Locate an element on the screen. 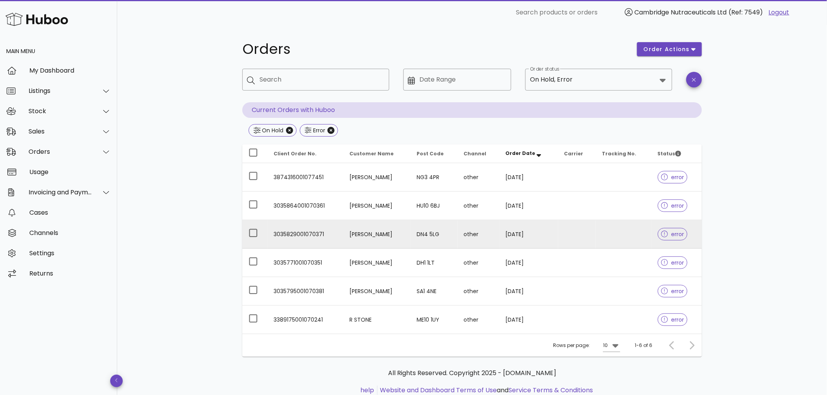 This screenshot has height=395, width=827. th: Order Date: Sorted descending. Activate to remove sorting. is located at coordinates (529, 154).